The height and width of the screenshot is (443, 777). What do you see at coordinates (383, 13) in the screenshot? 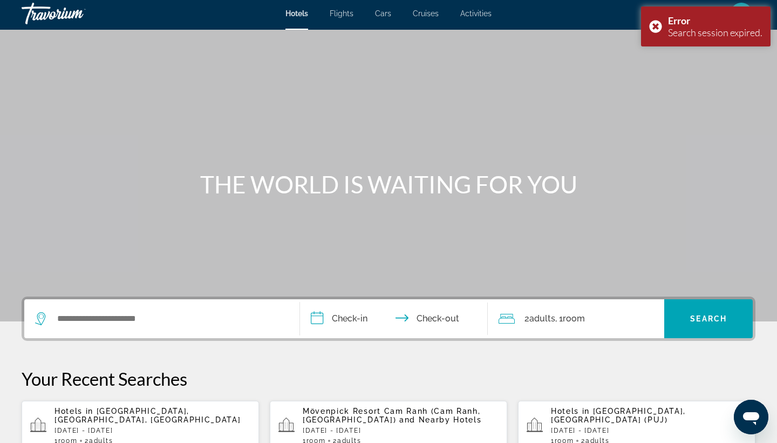
I see `span: Cars` at bounding box center [383, 13].